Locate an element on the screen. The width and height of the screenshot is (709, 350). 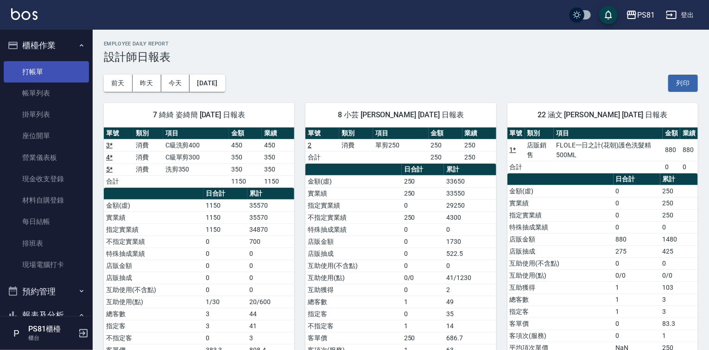
button: save is located at coordinates (609, 15).